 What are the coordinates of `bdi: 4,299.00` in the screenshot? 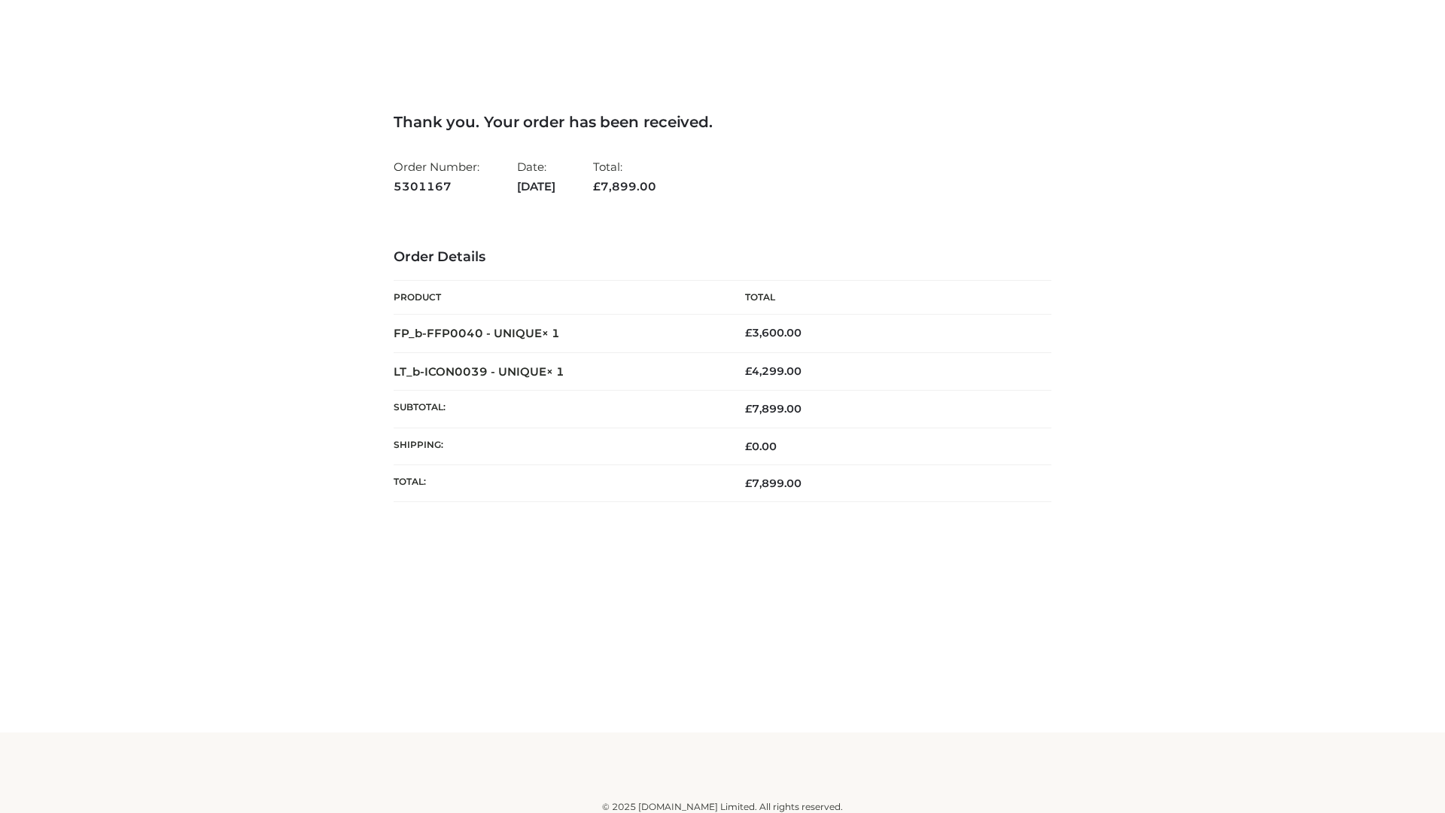 It's located at (773, 371).